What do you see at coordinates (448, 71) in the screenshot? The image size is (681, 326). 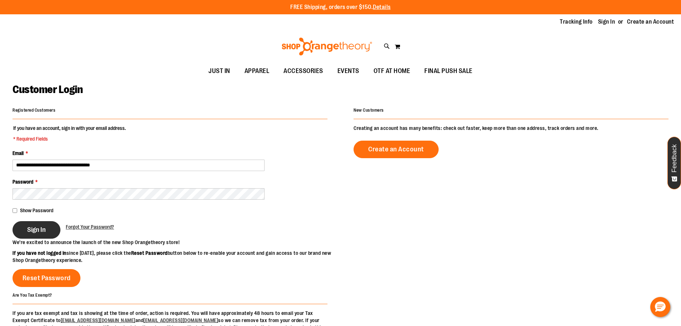 I see `a: FINAL PUSH SALE` at bounding box center [448, 71].